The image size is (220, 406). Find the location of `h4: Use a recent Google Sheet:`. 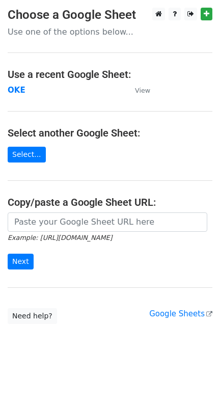

h4: Use a recent Google Sheet: is located at coordinates (110, 74).